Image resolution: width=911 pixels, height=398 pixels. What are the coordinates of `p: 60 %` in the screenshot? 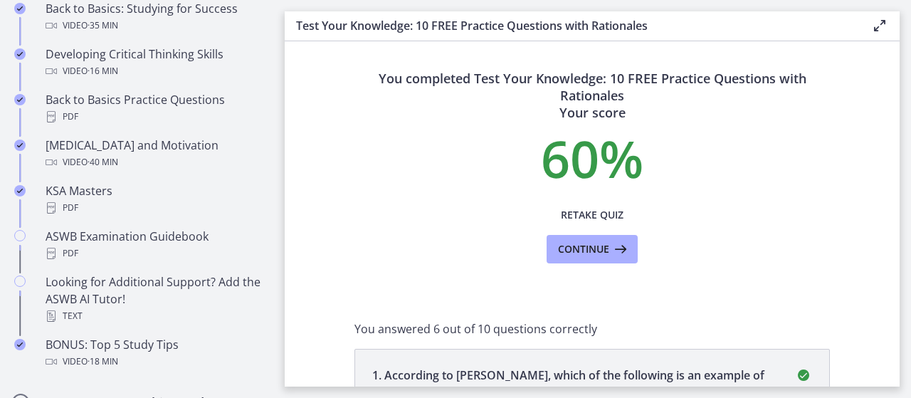 It's located at (592, 158).